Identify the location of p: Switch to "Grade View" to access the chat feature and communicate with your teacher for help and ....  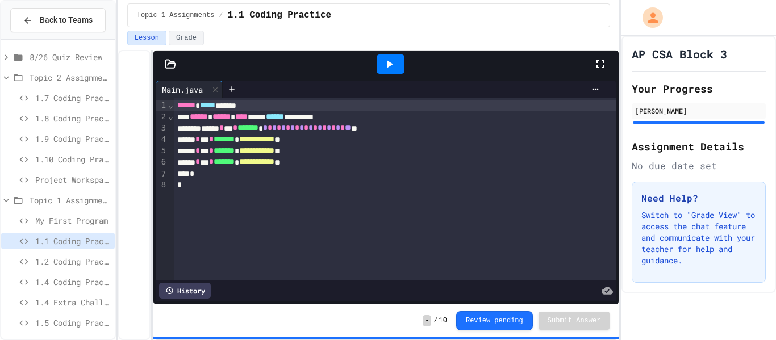
(699, 238).